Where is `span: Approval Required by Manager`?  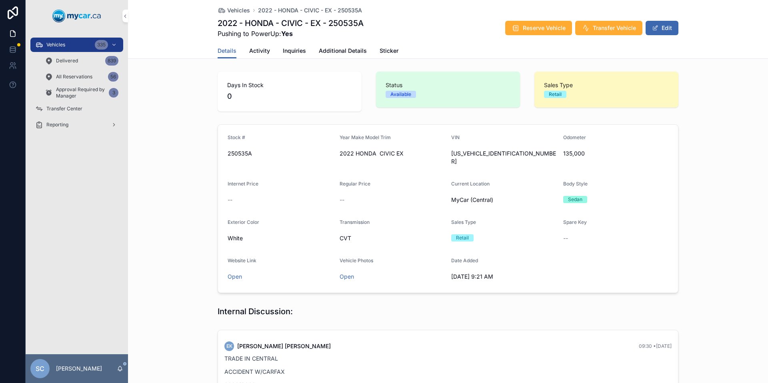 span: Approval Required by Manager is located at coordinates (81, 93).